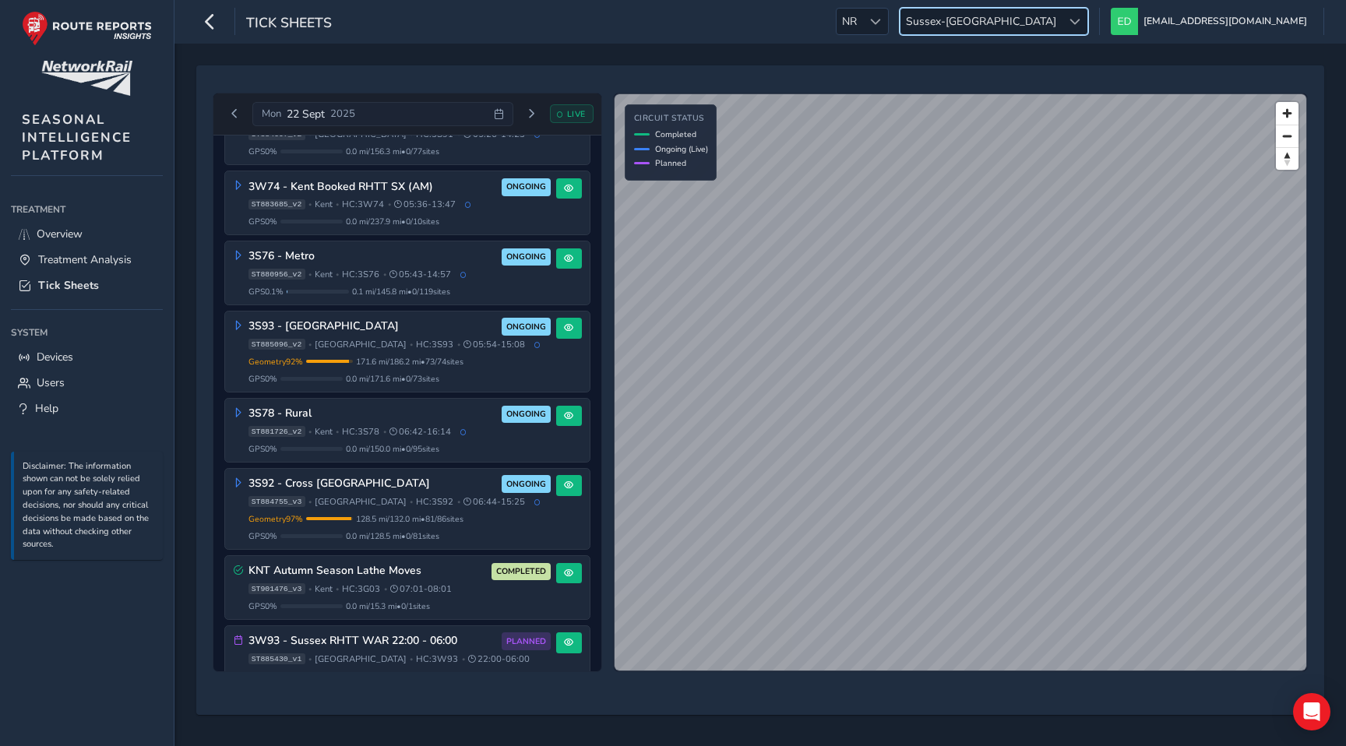 This screenshot has width=1346, height=746. What do you see at coordinates (89, 506) in the screenshot?
I see `p: Disclaimer: The information shown can not be solely relied upon for any safety-related decisions,...` at bounding box center [89, 506].